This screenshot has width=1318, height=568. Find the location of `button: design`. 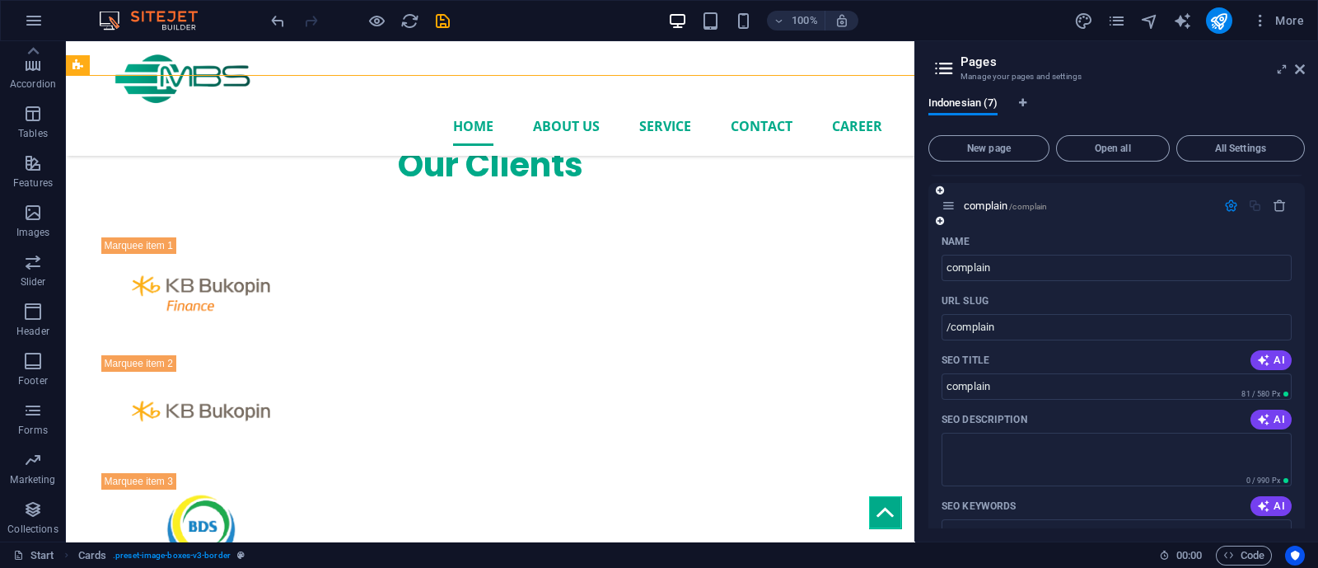

button: design is located at coordinates (1084, 21).